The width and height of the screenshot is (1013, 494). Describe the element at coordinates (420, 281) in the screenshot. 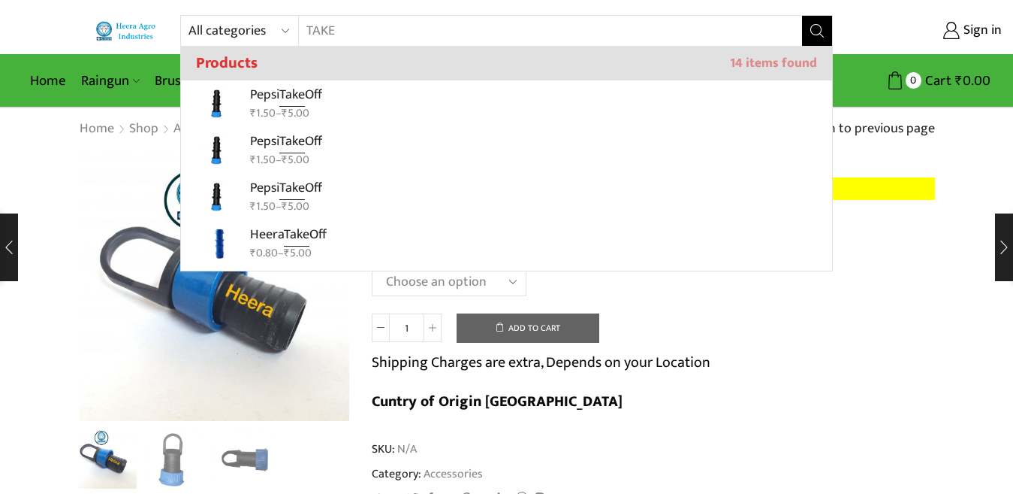

I see `p: Heera Flat Inline Drip Package For 1 Acre (Package of 10500)` at that location.